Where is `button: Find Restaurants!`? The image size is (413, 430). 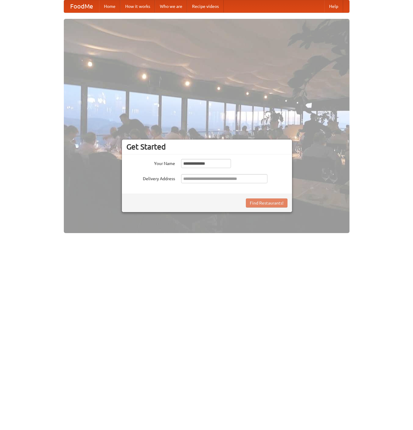 button: Find Restaurants! is located at coordinates (267, 203).